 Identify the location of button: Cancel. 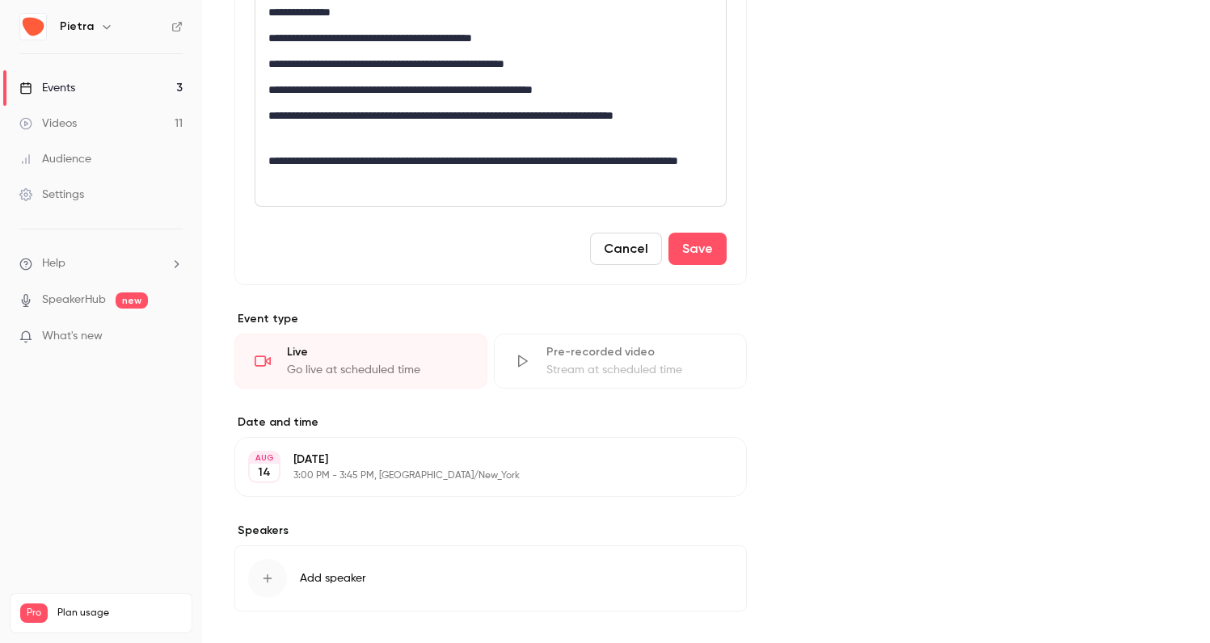
(626, 249).